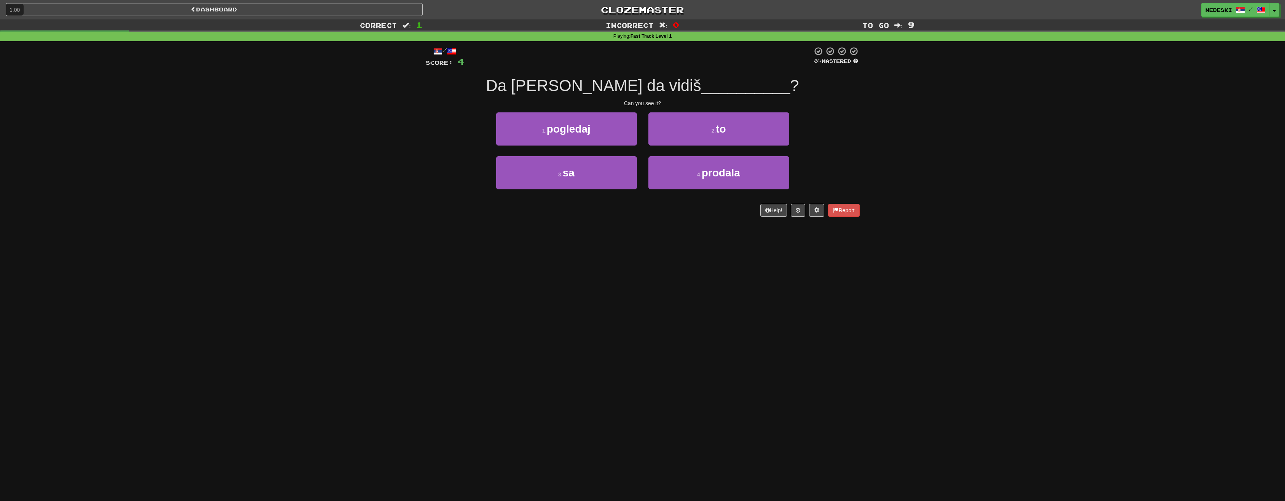 The width and height of the screenshot is (1285, 501). I want to click on a: Dashboard, so click(214, 10).